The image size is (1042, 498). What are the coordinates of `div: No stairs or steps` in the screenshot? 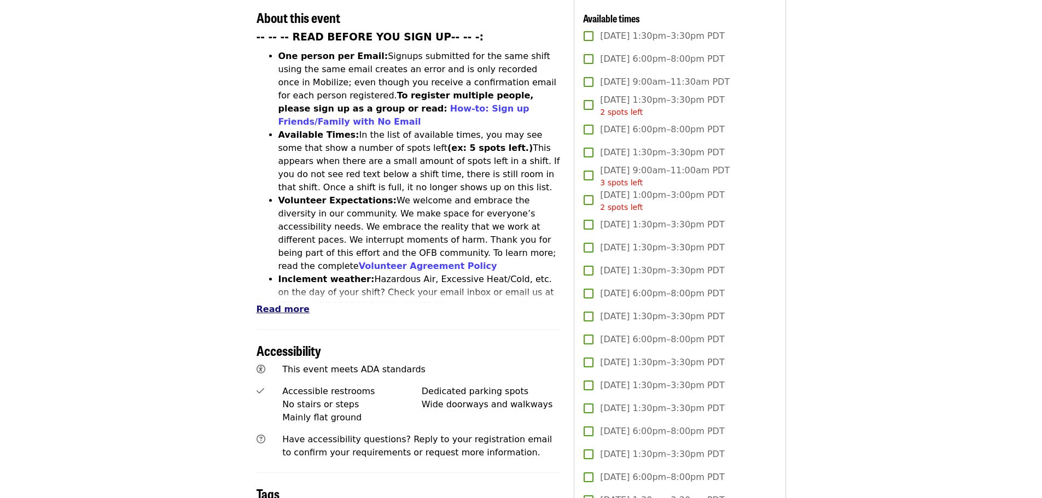 It's located at (352, 405).